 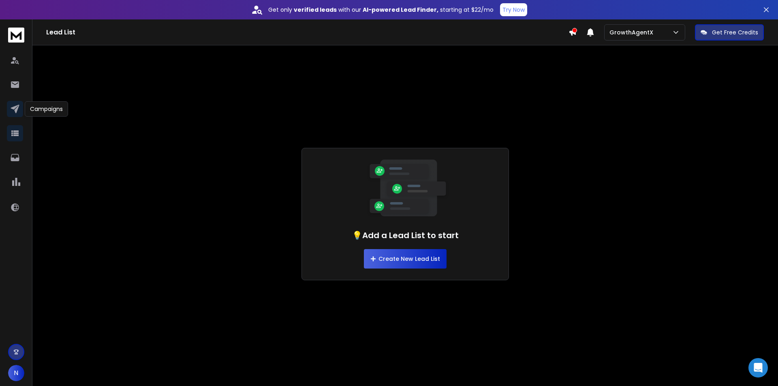 What do you see at coordinates (514, 10) in the screenshot?
I see `p: Try Now` at bounding box center [514, 10].